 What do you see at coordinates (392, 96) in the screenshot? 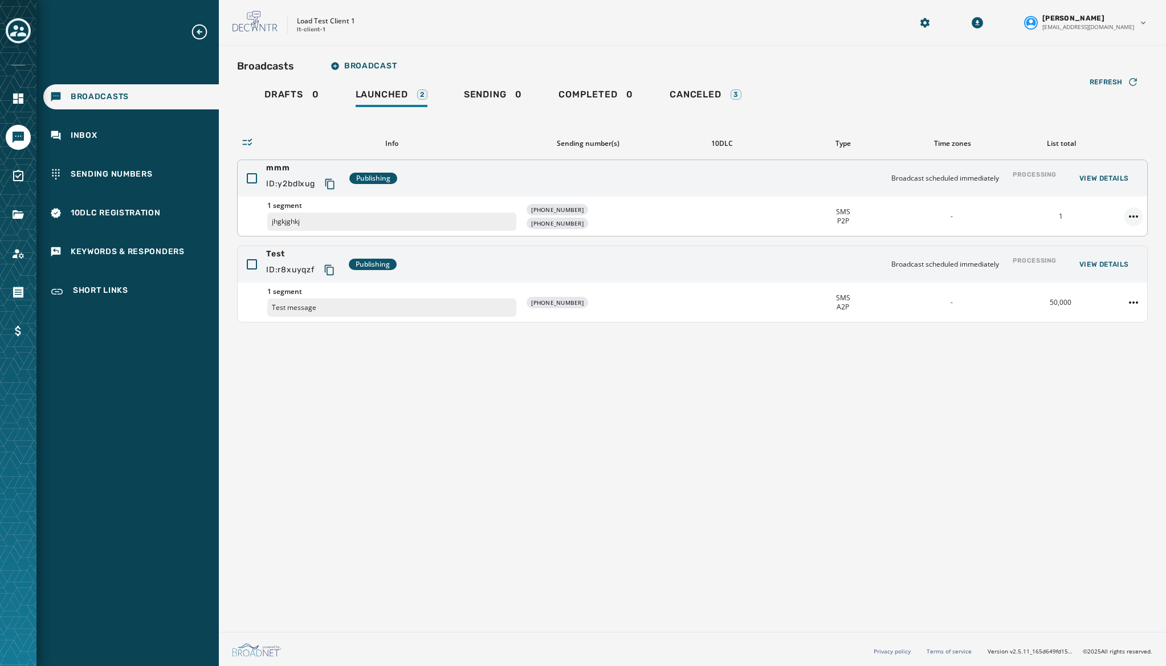
I see `a: Launched2` at bounding box center [392, 96].